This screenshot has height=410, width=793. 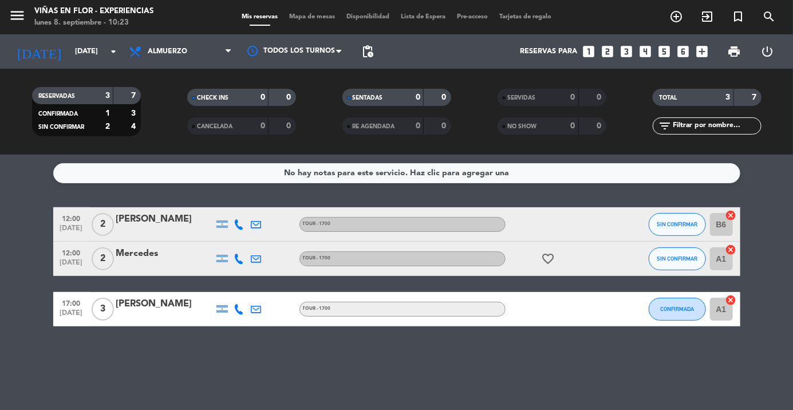 What do you see at coordinates (738, 17) in the screenshot?
I see `i: turned_in_not` at bounding box center [738, 17].